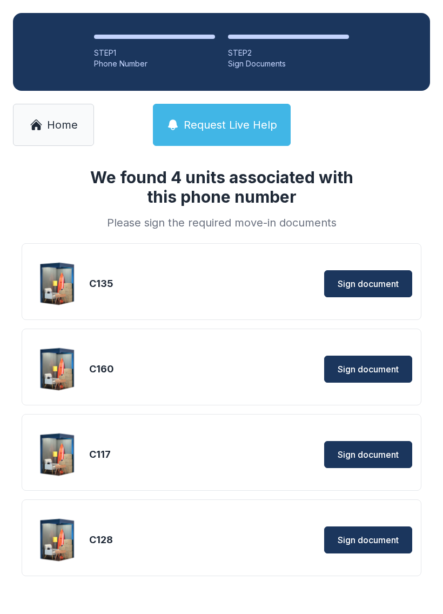  Describe the element at coordinates (222, 223) in the screenshot. I see `div: Please sign the required move-in documents` at that location.